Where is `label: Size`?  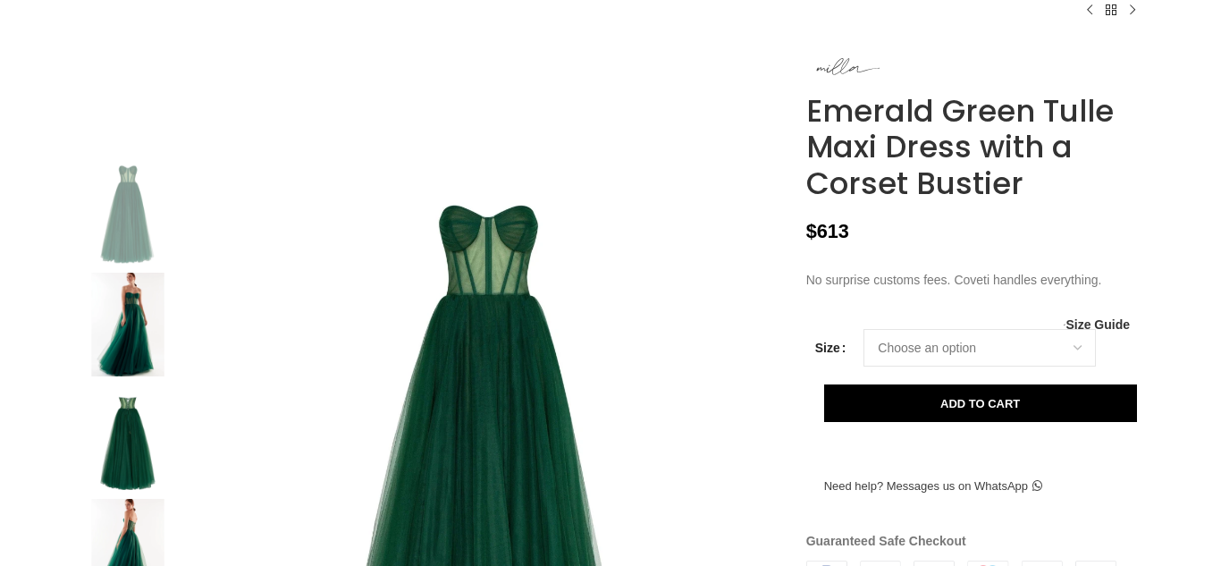 label: Size is located at coordinates (831, 348).